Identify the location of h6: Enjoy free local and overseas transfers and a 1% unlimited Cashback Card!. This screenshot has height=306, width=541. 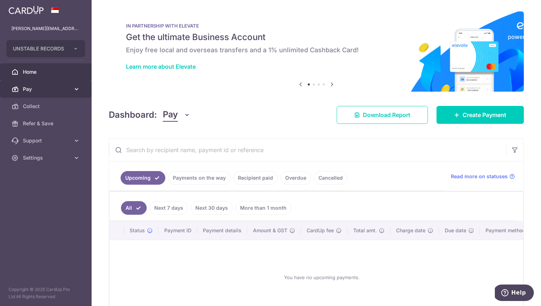
(316, 50).